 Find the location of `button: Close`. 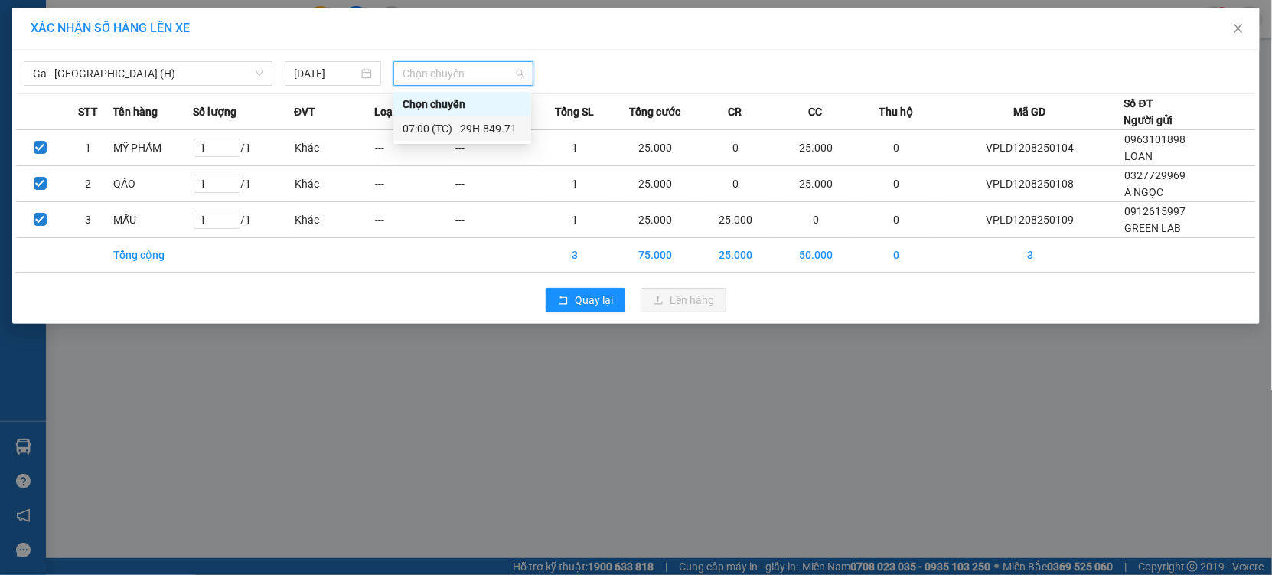

button: Close is located at coordinates (1239, 29).